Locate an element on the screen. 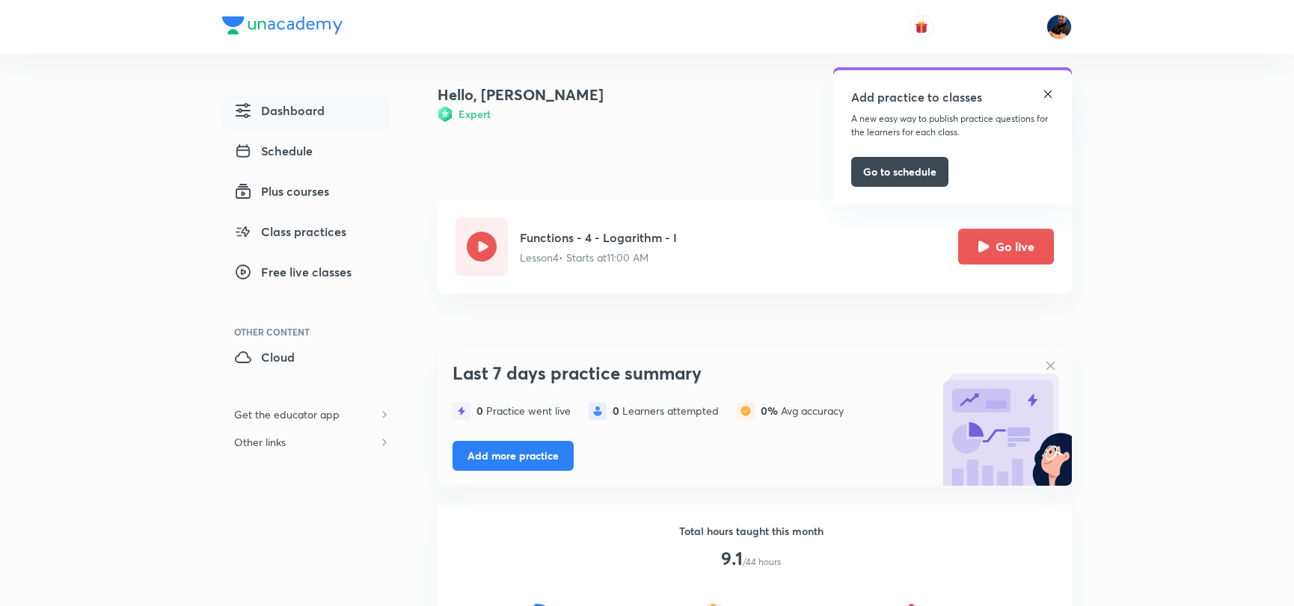 The height and width of the screenshot is (606, 1294). span: Dashboard is located at coordinates (279, 111).